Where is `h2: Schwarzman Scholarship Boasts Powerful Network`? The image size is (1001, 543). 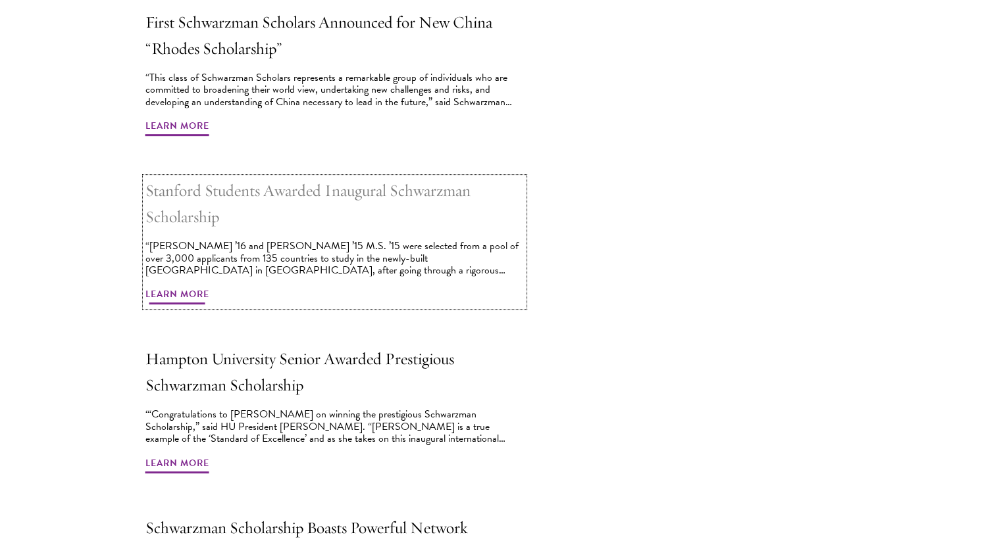 h2: Schwarzman Scholarship Boasts Powerful Network is located at coordinates (334, 528).